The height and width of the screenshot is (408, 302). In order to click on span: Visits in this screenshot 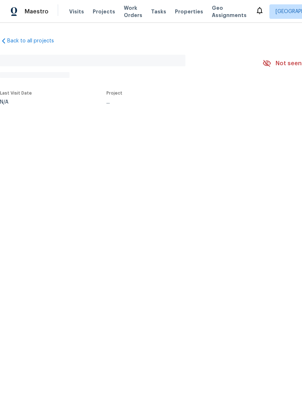, I will do `click(76, 12)`.